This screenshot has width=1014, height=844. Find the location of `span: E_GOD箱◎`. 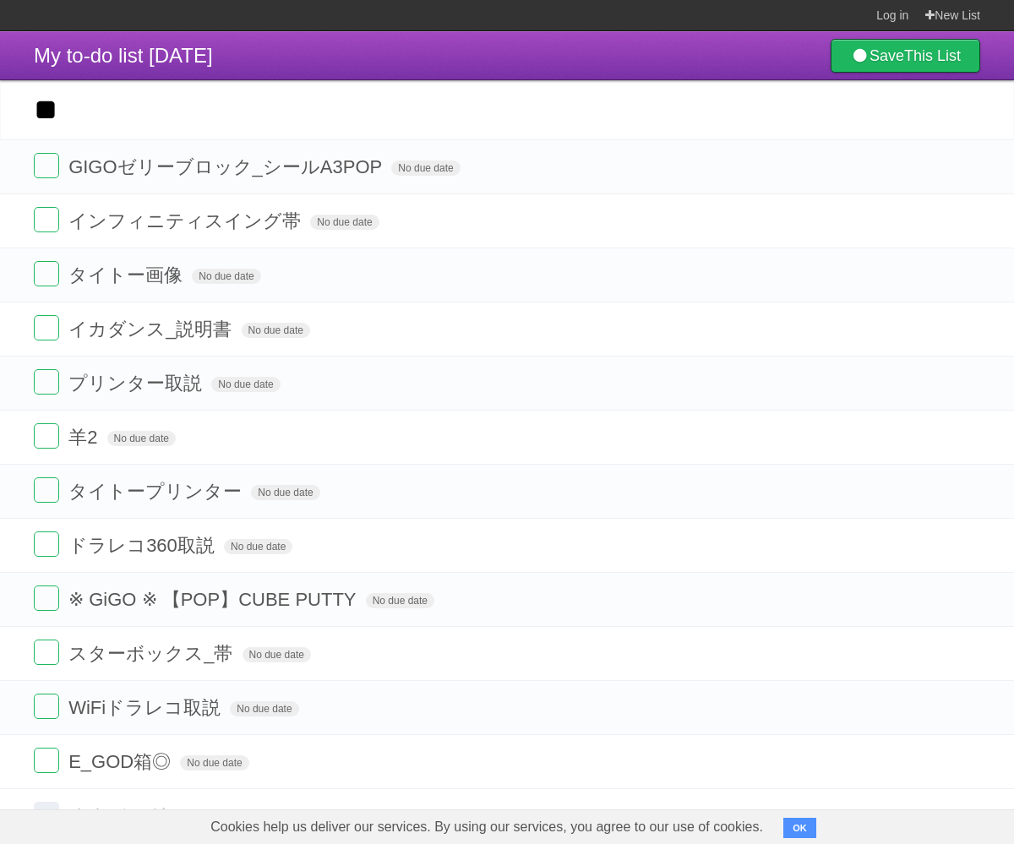

span: E_GOD箱◎ is located at coordinates (122, 762).